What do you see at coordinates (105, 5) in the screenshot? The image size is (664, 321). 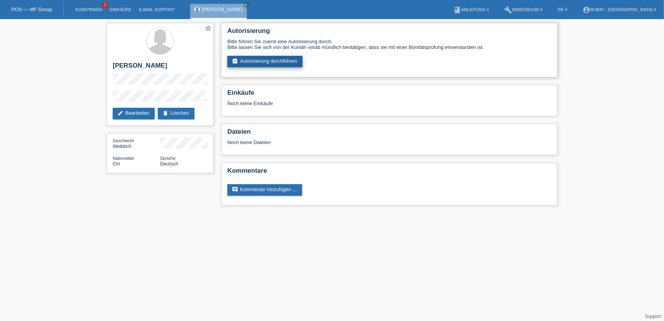 I see `span: 1` at bounding box center [105, 5].